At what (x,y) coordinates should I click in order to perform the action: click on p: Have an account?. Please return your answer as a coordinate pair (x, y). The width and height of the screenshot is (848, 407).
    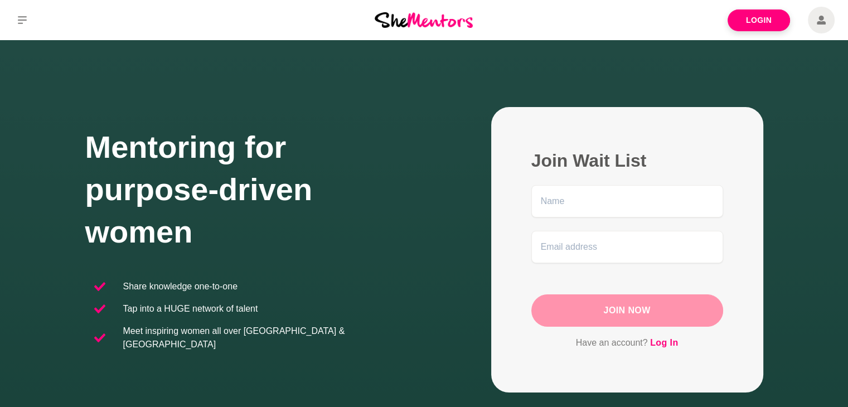
    Looking at the image, I should click on (627, 343).